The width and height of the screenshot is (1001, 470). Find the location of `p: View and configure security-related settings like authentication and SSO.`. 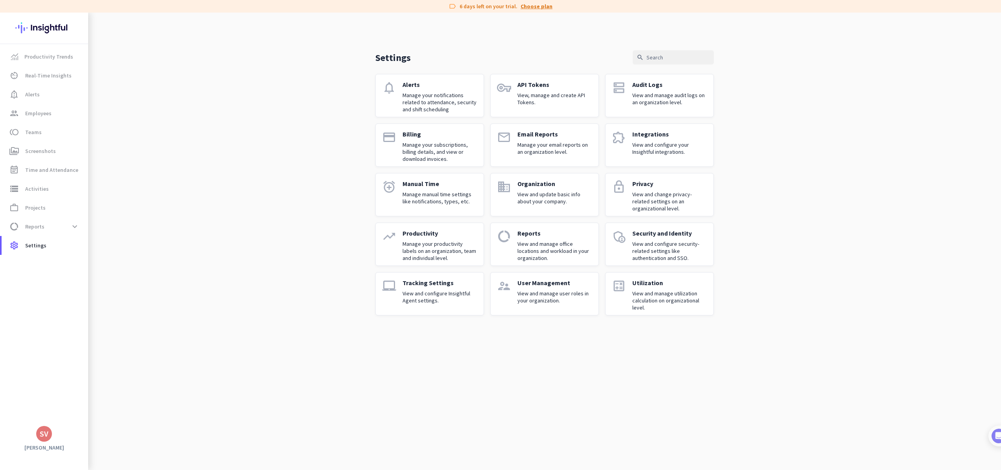

p: View and configure security-related settings like authentication and SSO. is located at coordinates (670, 251).